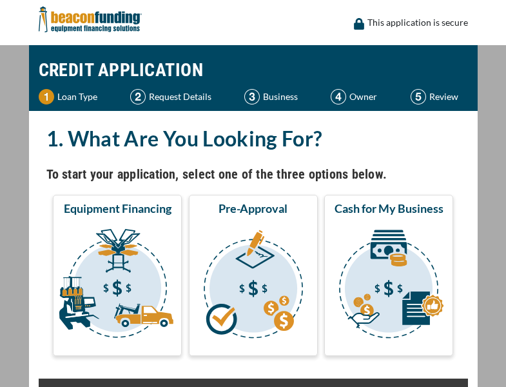 The image size is (506, 387). Describe the element at coordinates (253, 174) in the screenshot. I see `h4: To start your application, select one of the three options below.` at that location.